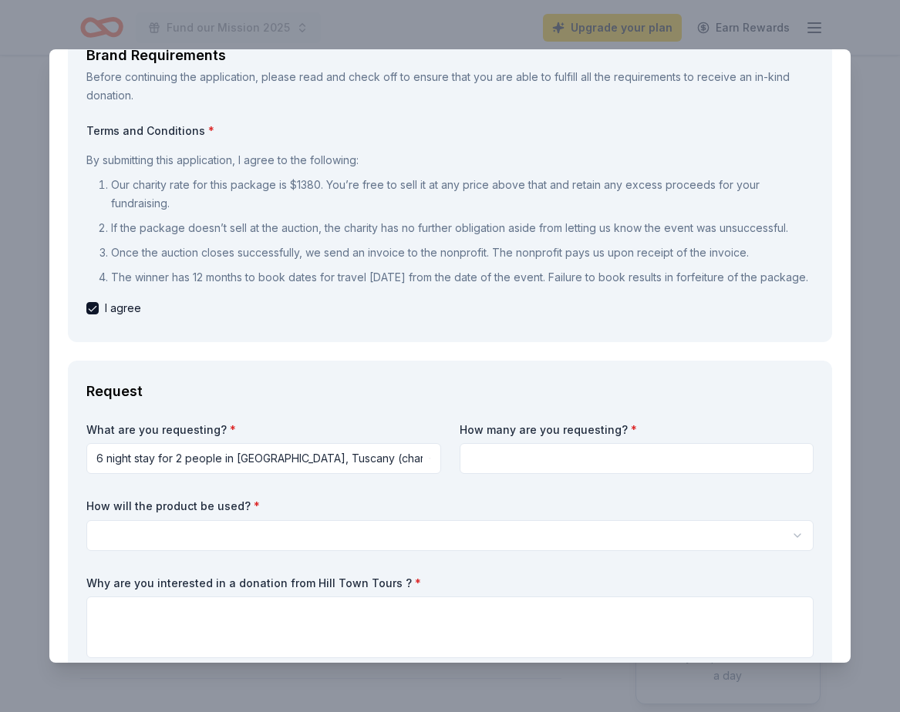 The height and width of the screenshot is (712, 900). What do you see at coordinates (450, 584) in the screenshot?
I see `label: Why are you interested in a donation from Hill Town Tours ?` at bounding box center [450, 584].